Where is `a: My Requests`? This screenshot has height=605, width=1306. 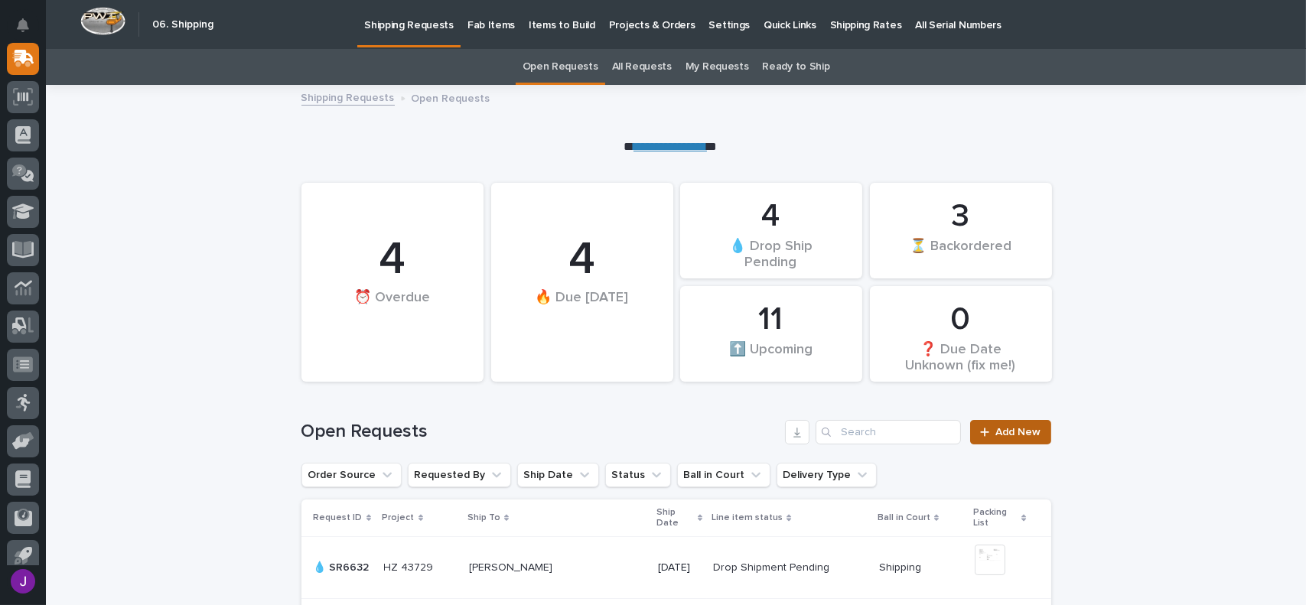 a: My Requests is located at coordinates (717, 67).